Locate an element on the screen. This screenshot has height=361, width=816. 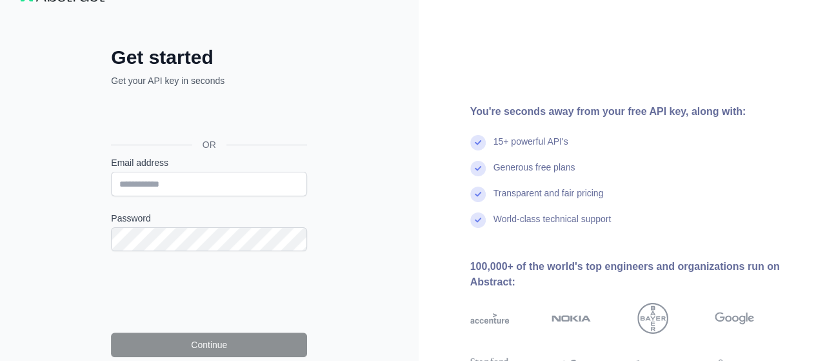
div: 100,000+ of the world's top engineers and organizations run on Abstract: is located at coordinates (633, 274).